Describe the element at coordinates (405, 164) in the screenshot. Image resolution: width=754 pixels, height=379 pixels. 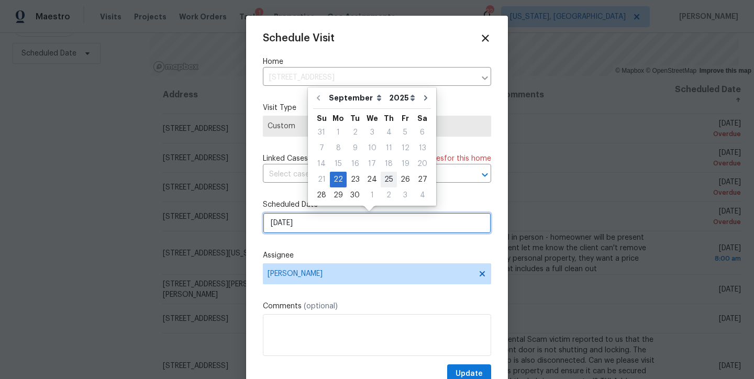
I see `div: Fri Sep 19 2025` at that location.